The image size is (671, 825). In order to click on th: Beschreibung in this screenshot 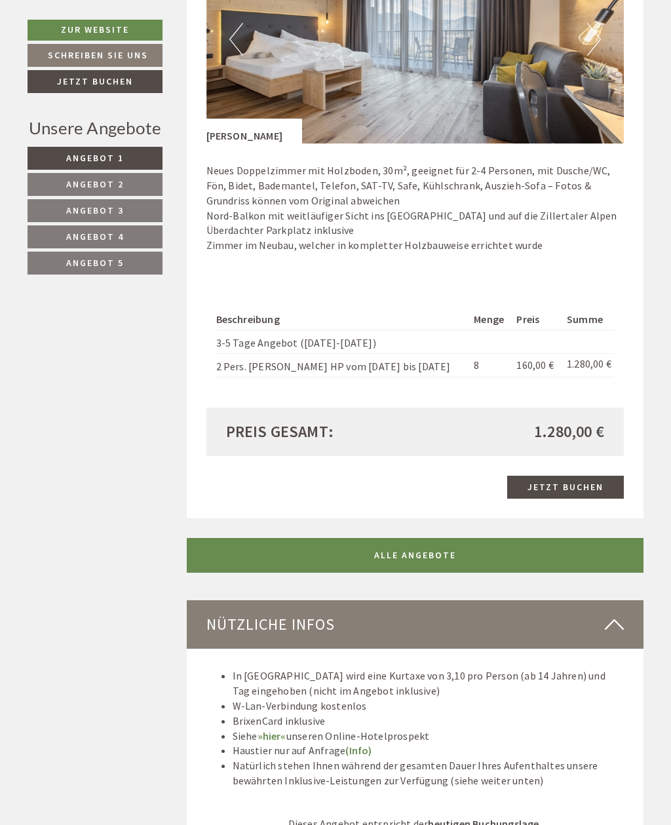, I will do `click(343, 319)`.